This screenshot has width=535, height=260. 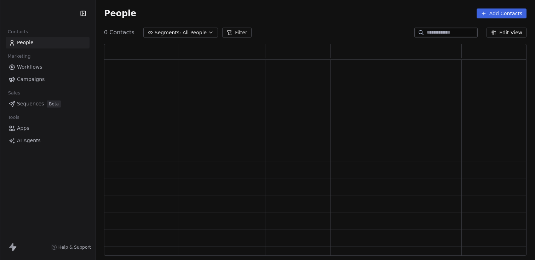 What do you see at coordinates (506, 33) in the screenshot?
I see `button: Edit View` at bounding box center [506, 33].